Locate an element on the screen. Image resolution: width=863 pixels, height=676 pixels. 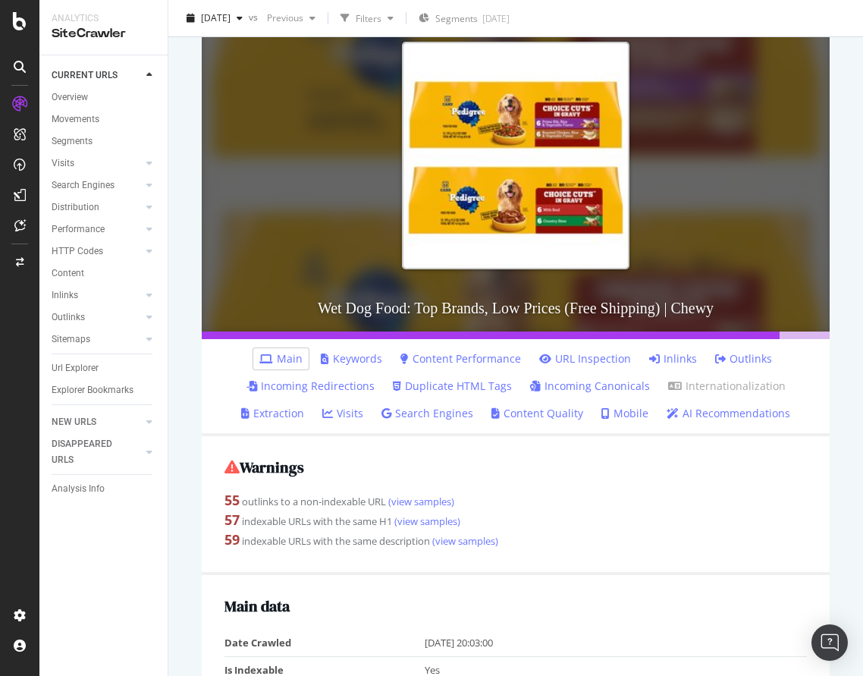
div: Explorer Bookmarks is located at coordinates (93, 390).